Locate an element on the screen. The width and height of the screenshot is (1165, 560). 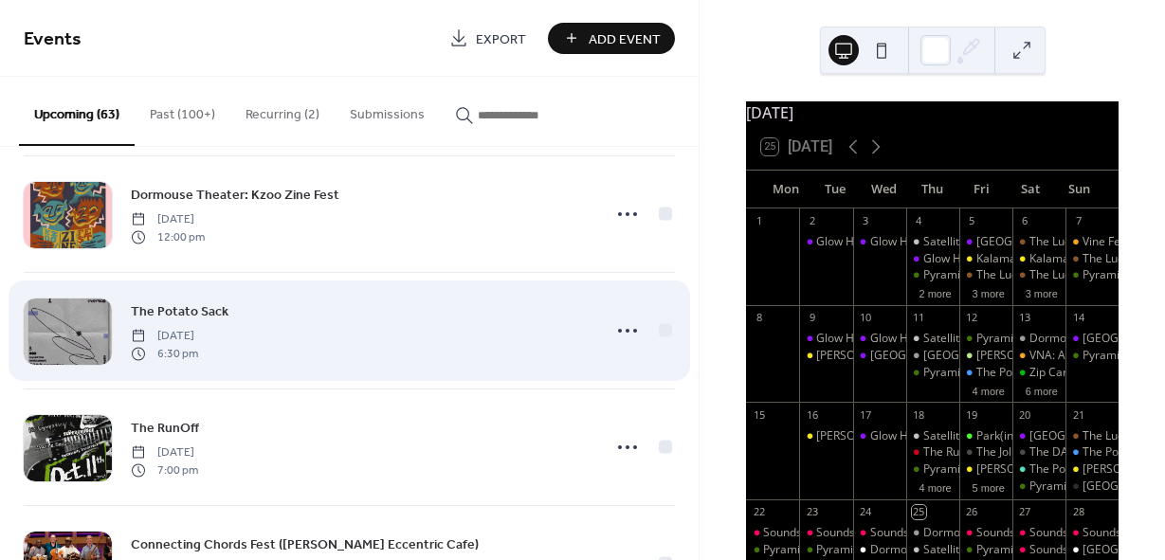
span: Events is located at coordinates (52, 39).